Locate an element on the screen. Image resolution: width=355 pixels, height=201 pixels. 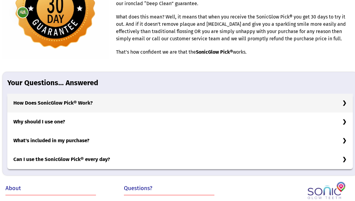
img: jcrBskumnMAAAAASUVORK5CYII= is located at coordinates (341, 187).